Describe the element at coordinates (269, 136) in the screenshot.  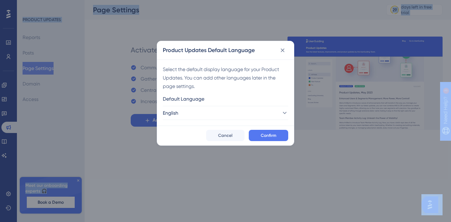
I see `span: Confirm` at that location.